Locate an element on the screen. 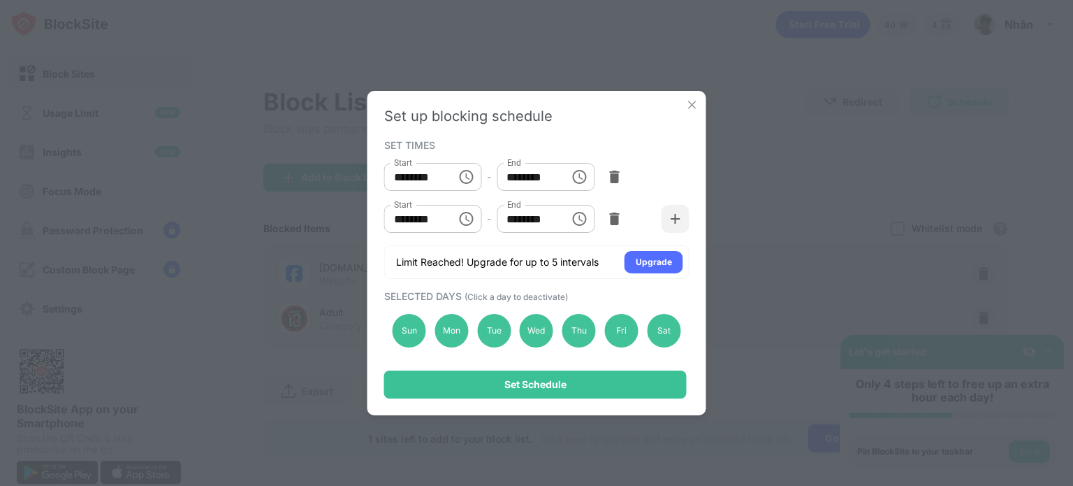 The width and height of the screenshot is (1073, 486). div: Upgrade is located at coordinates (654, 262).